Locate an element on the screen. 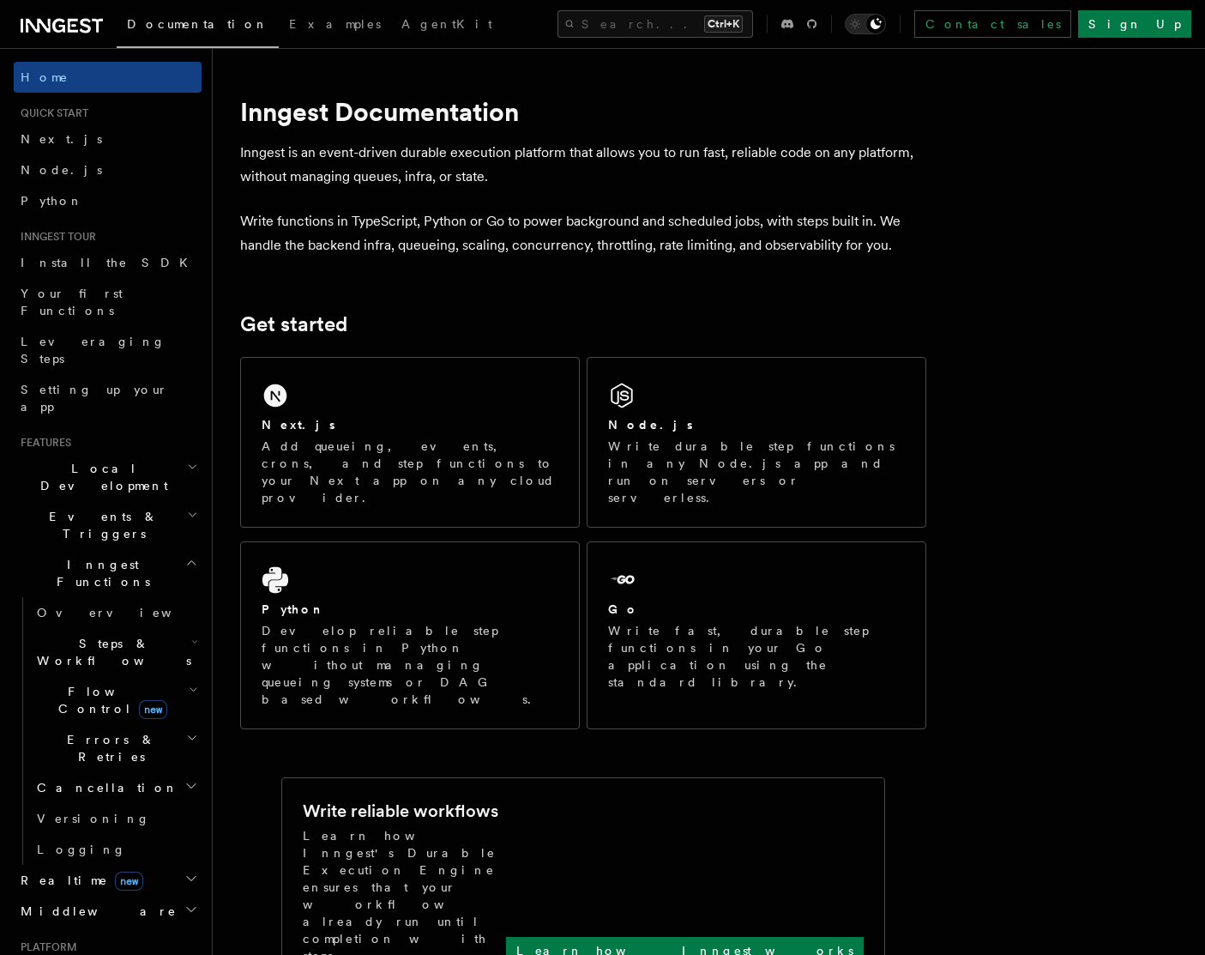 The height and width of the screenshot is (955, 1205). a: Node.jsWrite durable step functions in any Node.js app and run on servers or serverless. is located at coordinates (756, 442).